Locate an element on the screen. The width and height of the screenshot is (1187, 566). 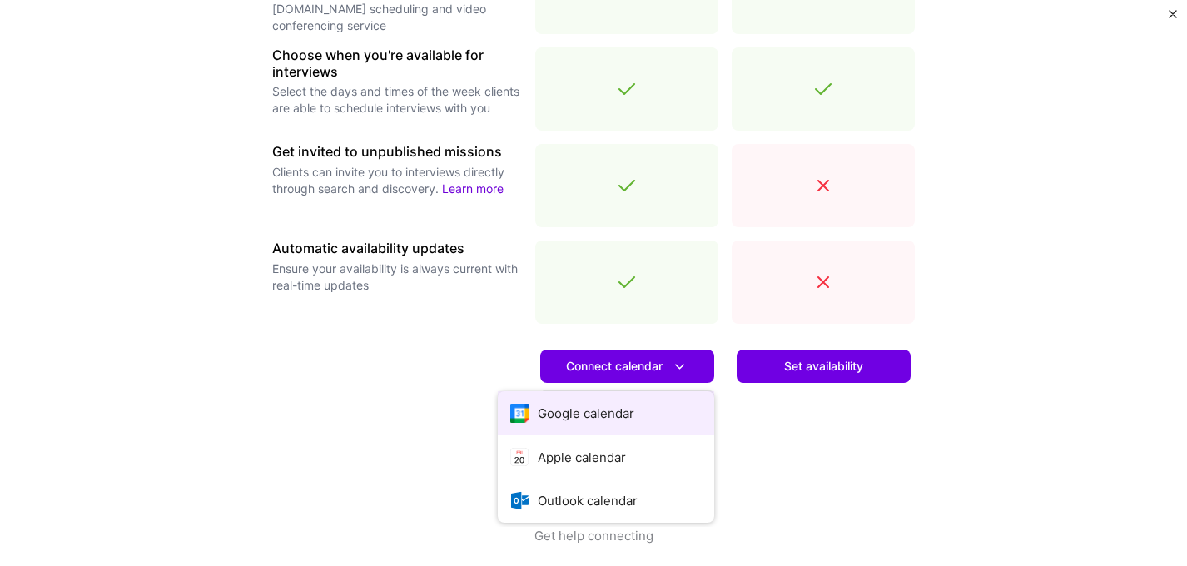
button: Google calendar is located at coordinates (606, 413).